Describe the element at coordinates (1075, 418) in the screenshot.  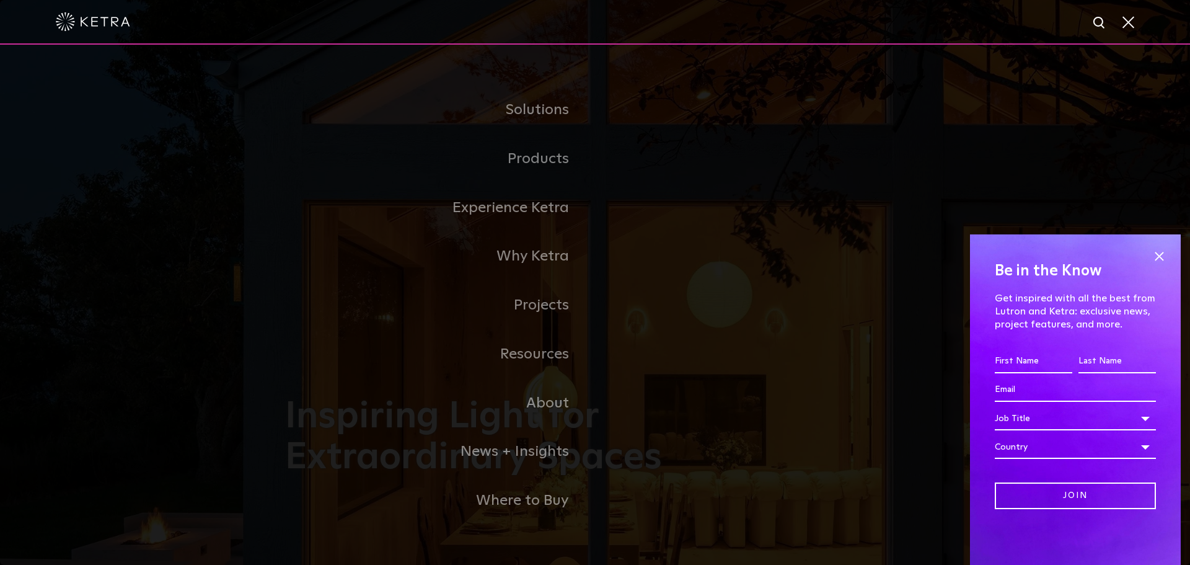
I see `div: Job Title` at that location.